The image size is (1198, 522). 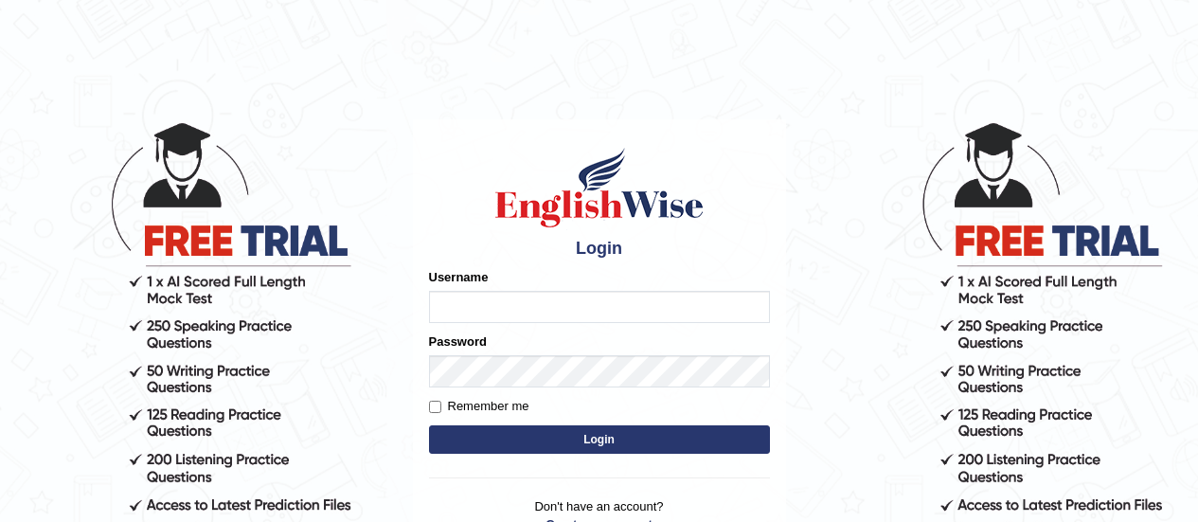 What do you see at coordinates (435, 406) in the screenshot?
I see `input: Remember me` at bounding box center [435, 406].